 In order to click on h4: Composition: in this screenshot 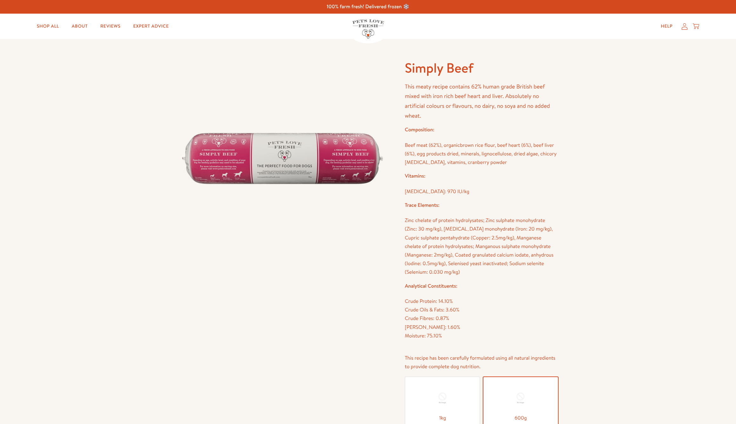, I will do `click(481, 130)`.